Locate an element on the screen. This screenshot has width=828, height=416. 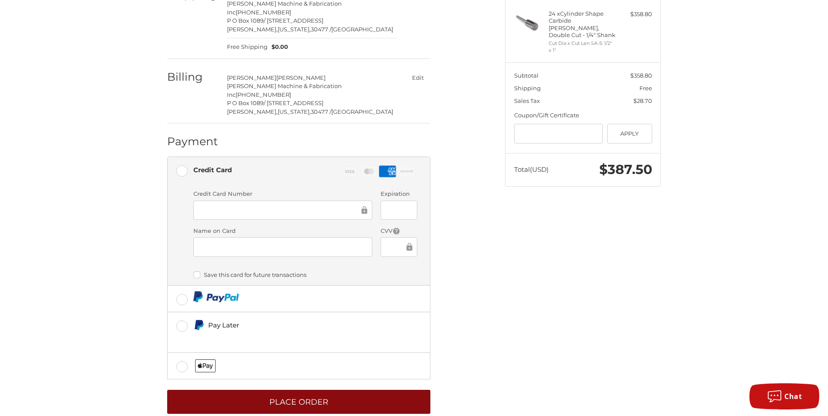
label: Name on Card is located at coordinates (283, 231).